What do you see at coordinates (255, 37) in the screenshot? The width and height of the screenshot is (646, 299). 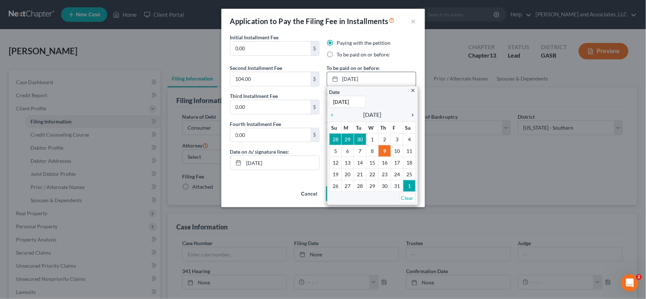 I see `label: Initial Installment Fee` at bounding box center [255, 37].